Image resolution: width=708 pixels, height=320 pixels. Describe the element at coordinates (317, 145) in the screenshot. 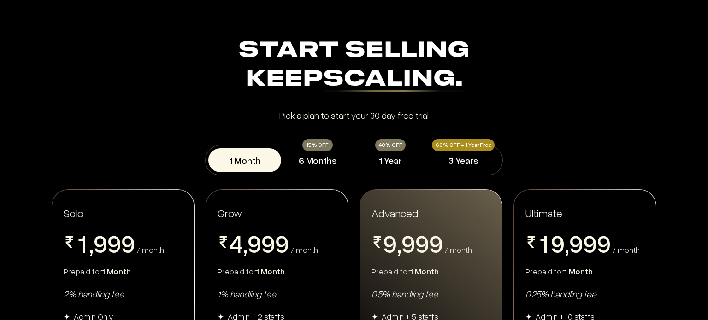

I see `div: 15% OFF` at that location.